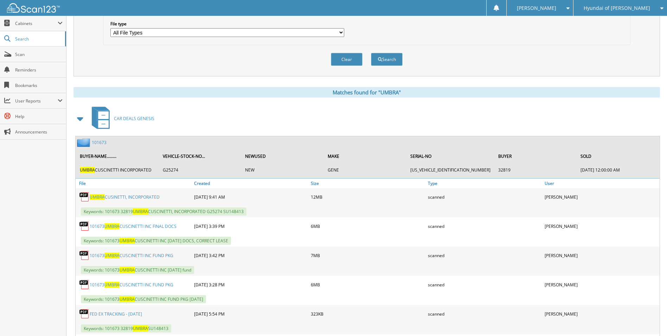  Describe the element at coordinates (368, 314) in the screenshot. I see `div: 323KB` at that location.